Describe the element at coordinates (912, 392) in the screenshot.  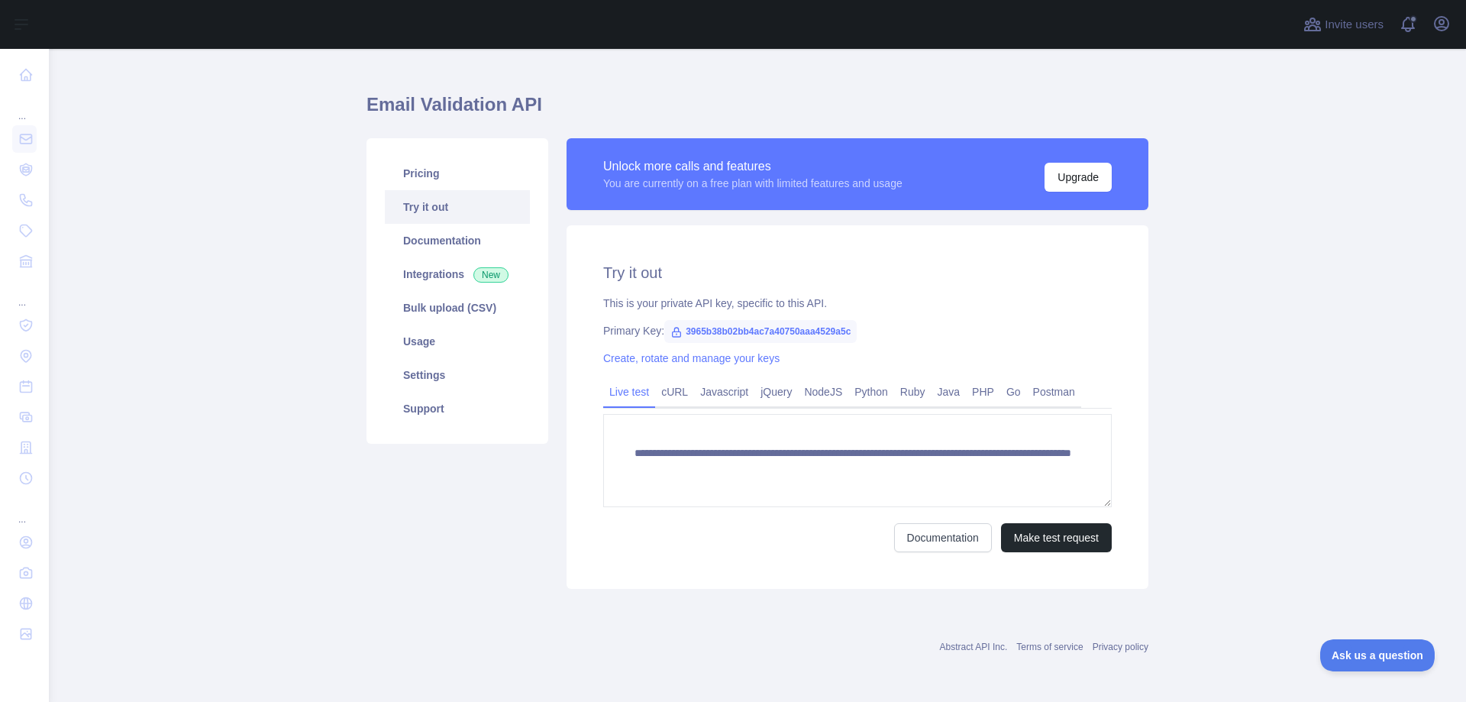
I see `a: Ruby` at that location.